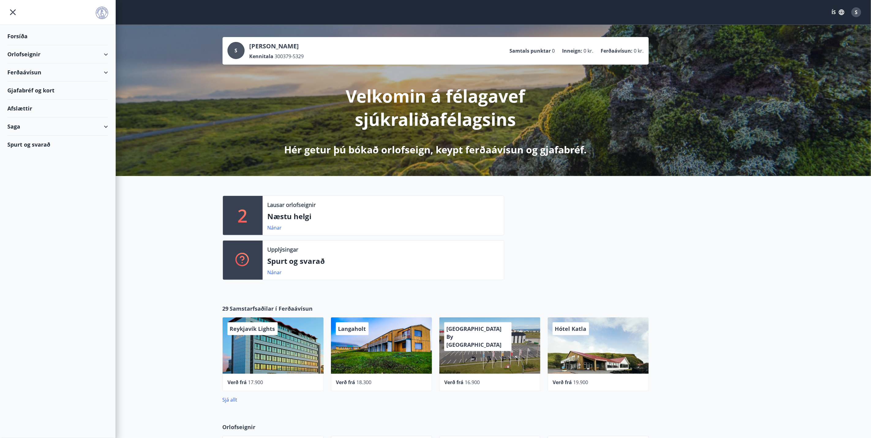  What do you see at coordinates (253, 329) in the screenshot?
I see `span: Reykjavík Lights` at bounding box center [253, 329].